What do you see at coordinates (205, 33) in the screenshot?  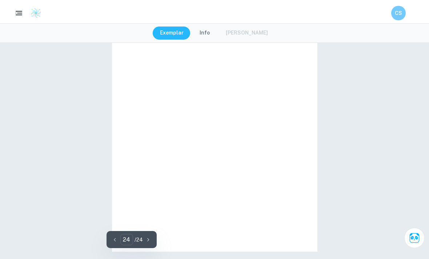 I see `button: Info` at bounding box center [205, 33].